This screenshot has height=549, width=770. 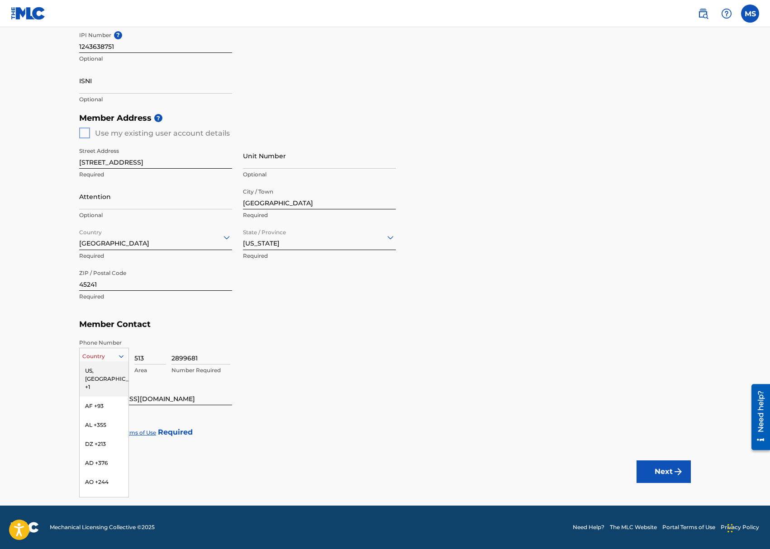 I want to click on p: Number Required, so click(x=201, y=370).